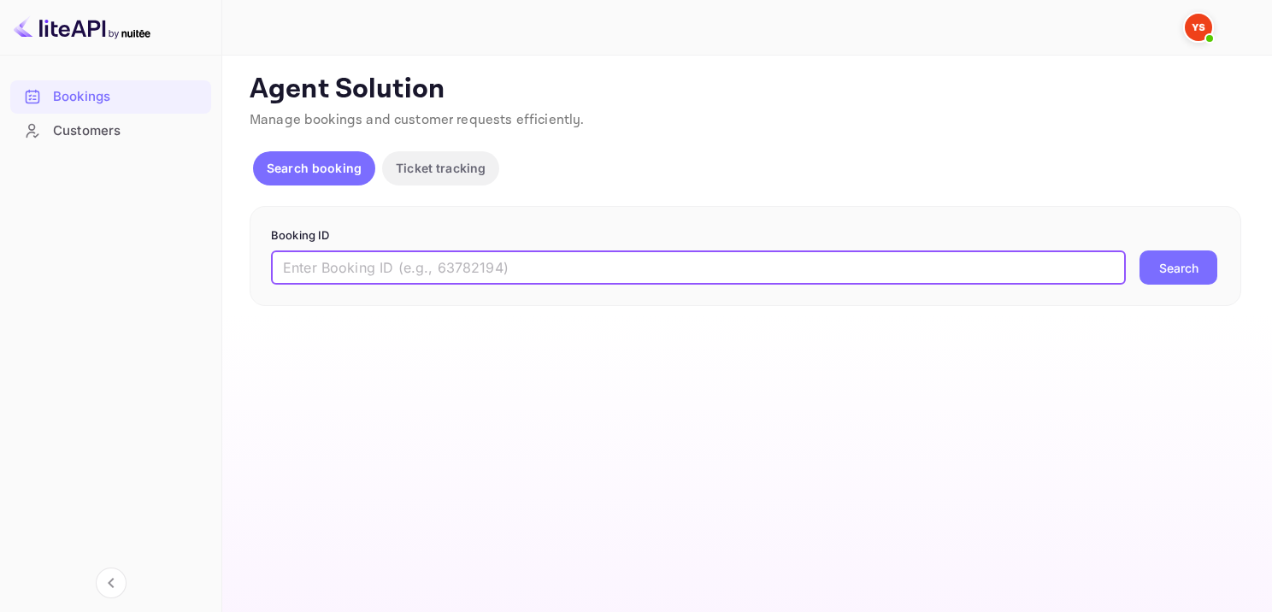 This screenshot has width=1272, height=612. I want to click on span: Manage bookings and customer requests efficiently., so click(417, 120).